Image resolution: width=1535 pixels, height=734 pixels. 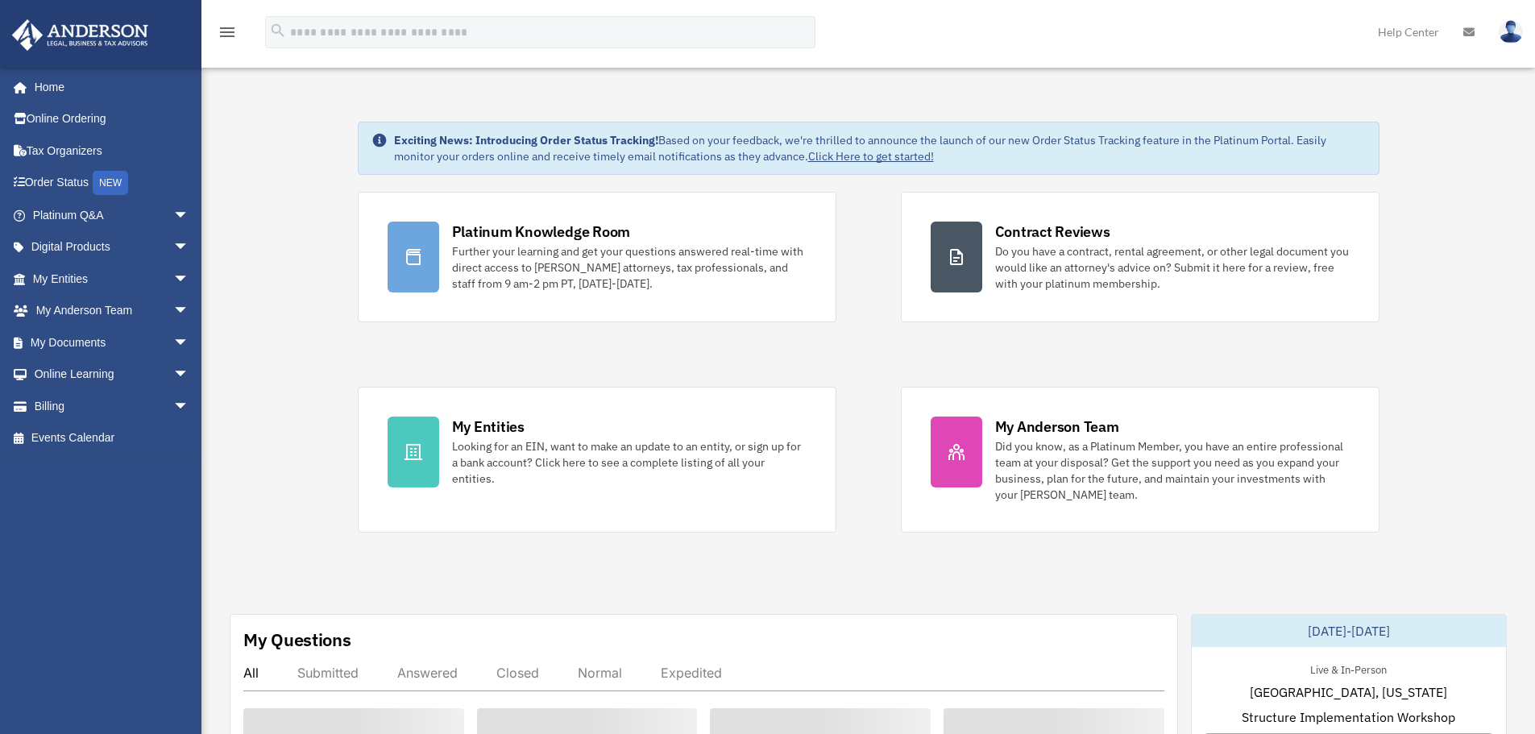 I want to click on a: Billingarrow_drop_down, so click(x=112, y=406).